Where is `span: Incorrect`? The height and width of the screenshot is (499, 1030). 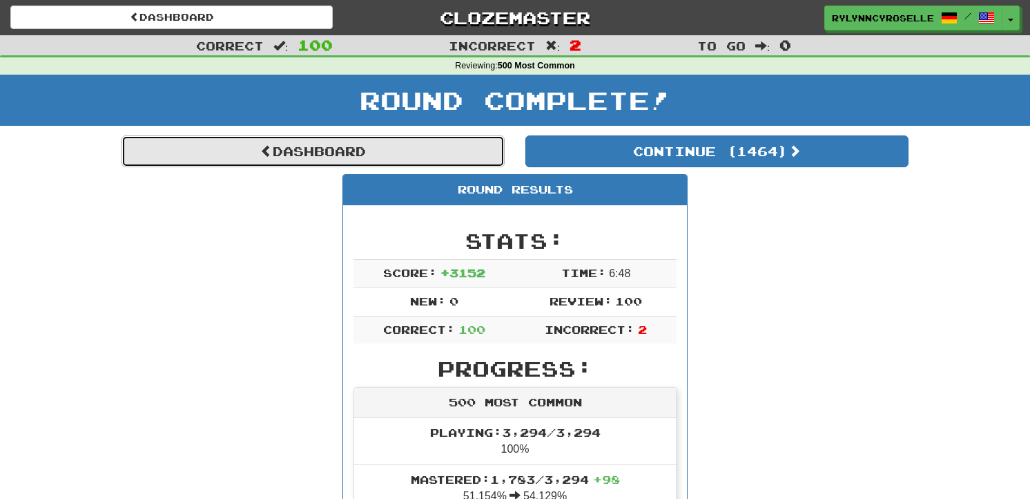
span: Incorrect is located at coordinates (492, 46).